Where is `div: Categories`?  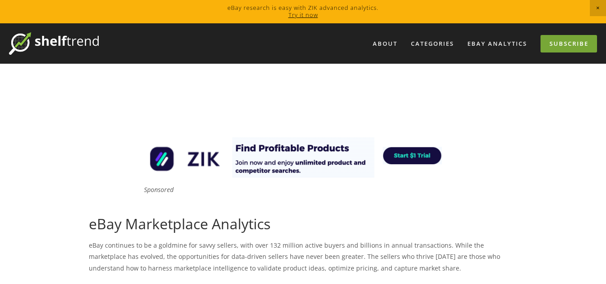 div: Categories is located at coordinates (433, 44).